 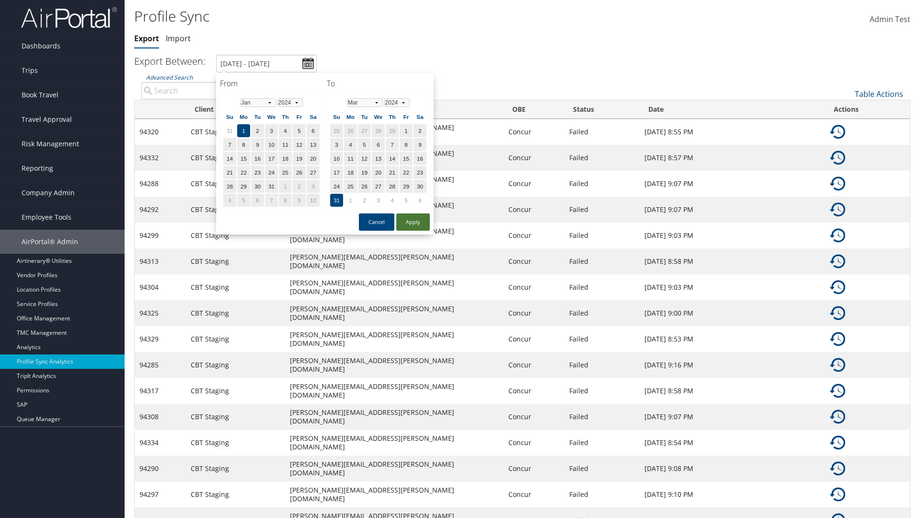 What do you see at coordinates (420, 144) in the screenshot?
I see `td: 9` at bounding box center [420, 144].